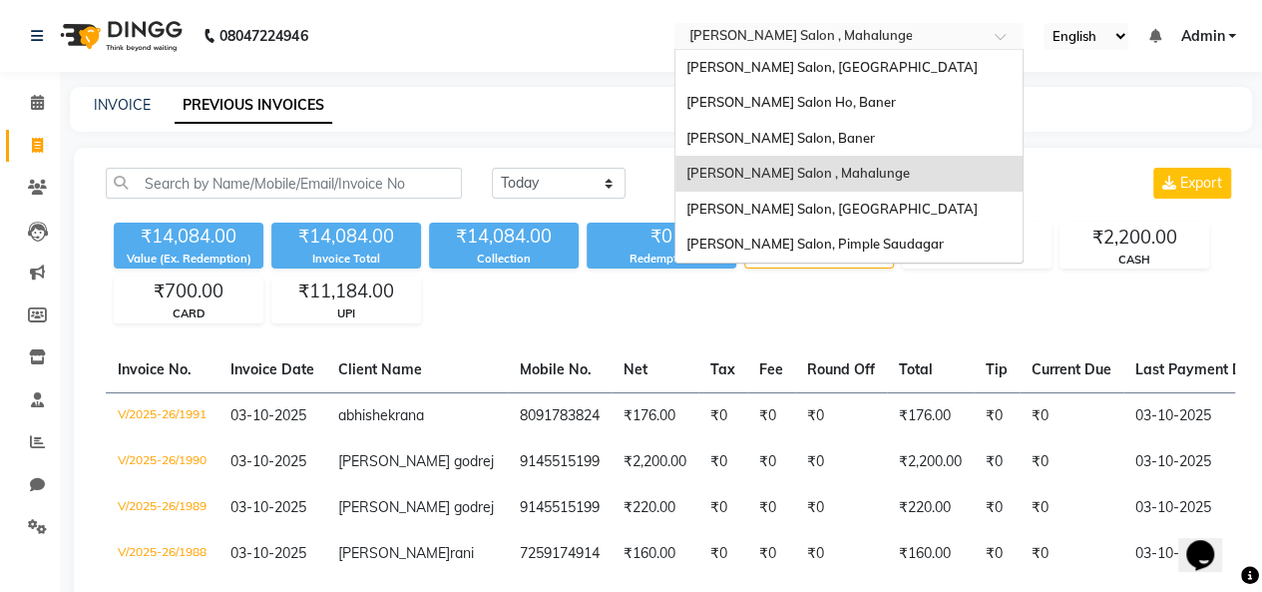  Describe the element at coordinates (253, 106) in the screenshot. I see `a: PREVIOUS INVOICES` at that location.